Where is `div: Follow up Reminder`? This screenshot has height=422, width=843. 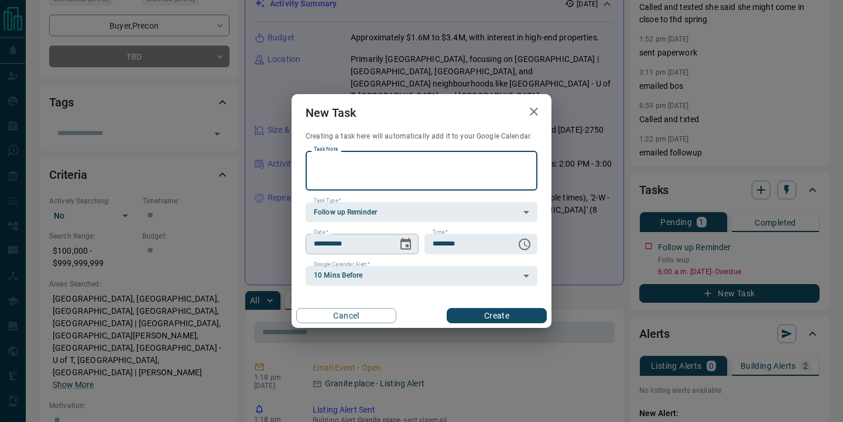 div: Follow up Reminder is located at coordinates (421, 212).